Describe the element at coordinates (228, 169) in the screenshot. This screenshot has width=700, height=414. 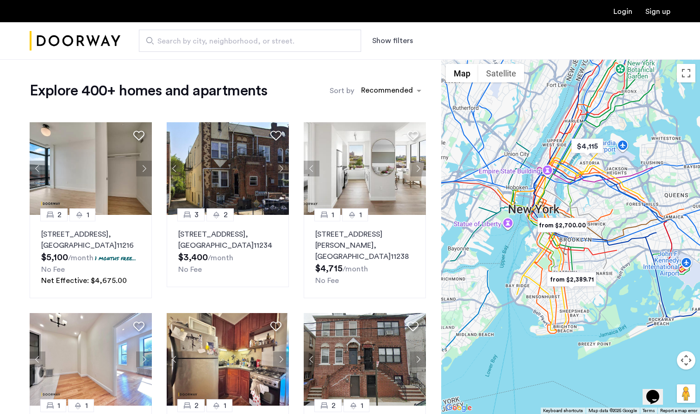
I see `img: 2016_638484540295233130.jpeg` at that location.